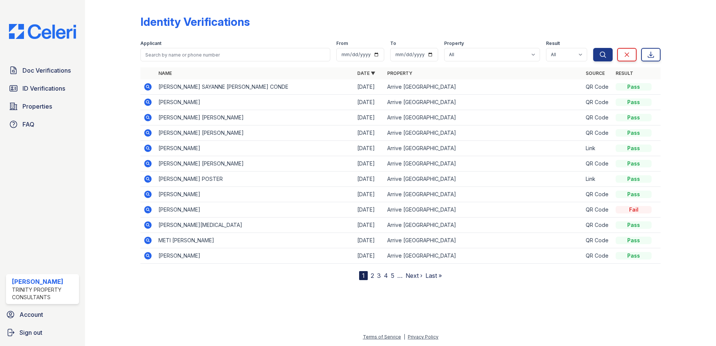  I want to click on a: FAQ, so click(42, 124).